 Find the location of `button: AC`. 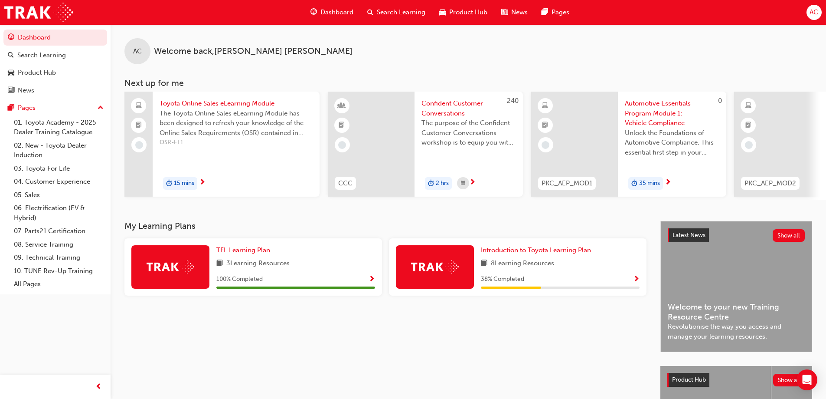

button: AC is located at coordinates (814, 12).